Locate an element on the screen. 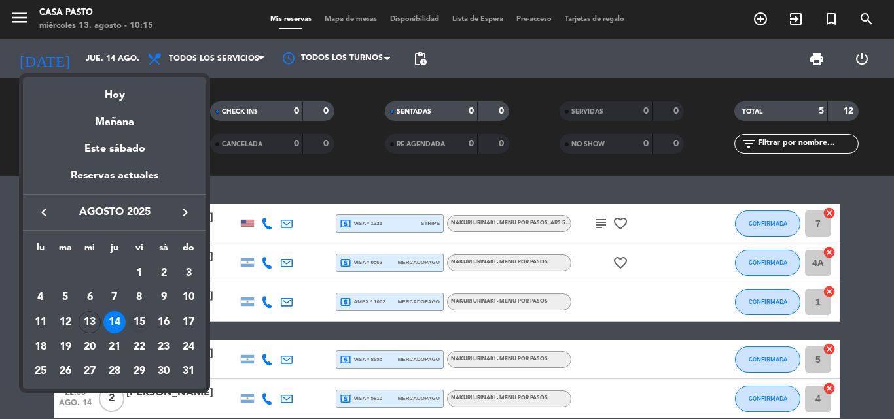 This screenshot has width=894, height=419. td: 11 de agosto de 2025 is located at coordinates (41, 323).